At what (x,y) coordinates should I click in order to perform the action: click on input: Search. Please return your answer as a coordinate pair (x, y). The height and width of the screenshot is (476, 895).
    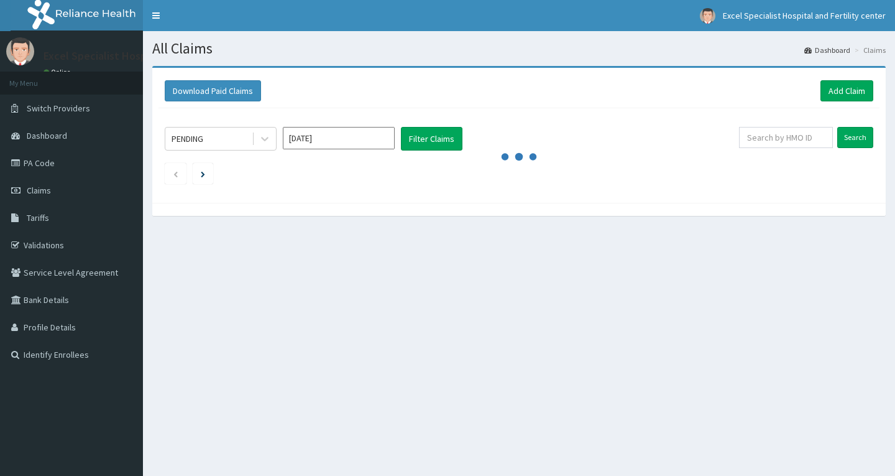
    Looking at the image, I should click on (855, 137).